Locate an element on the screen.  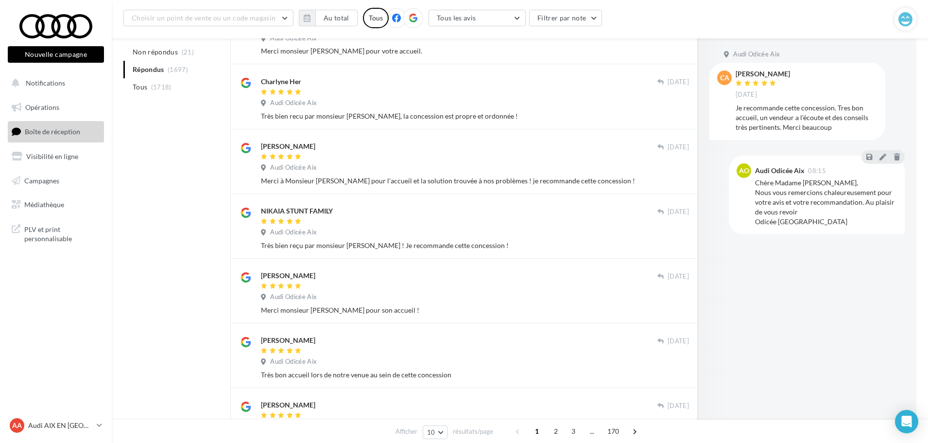
span: 08:15 is located at coordinates (817, 171).